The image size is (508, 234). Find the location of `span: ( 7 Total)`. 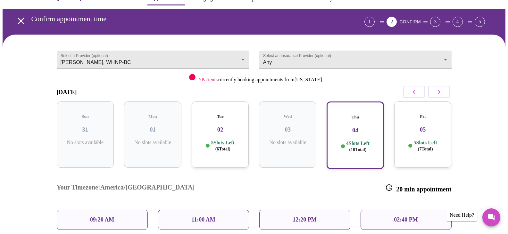

span: ( 7 Total) is located at coordinates (425, 149).